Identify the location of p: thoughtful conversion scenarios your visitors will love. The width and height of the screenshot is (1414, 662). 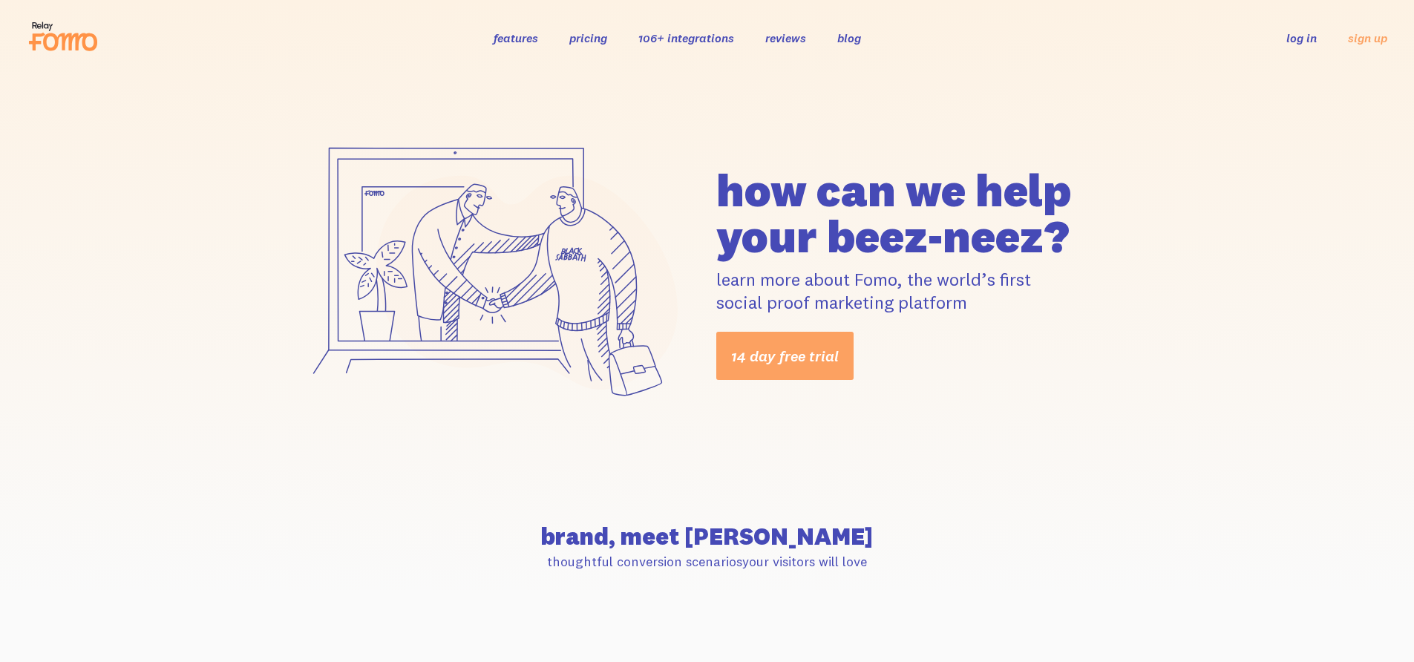
(707, 561).